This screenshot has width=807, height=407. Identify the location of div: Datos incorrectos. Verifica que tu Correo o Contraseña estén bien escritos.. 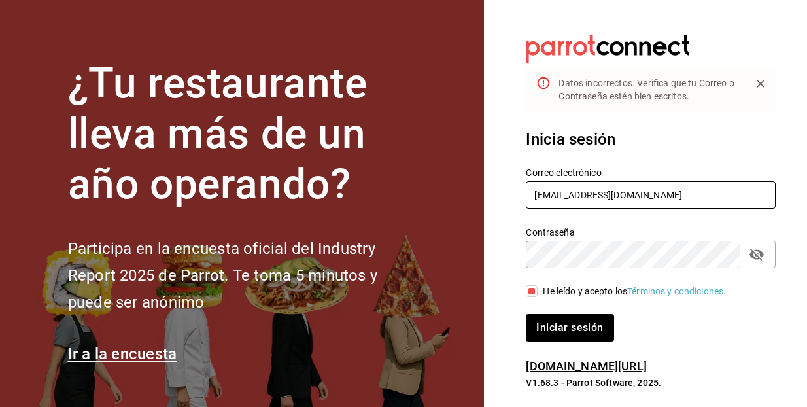
(649, 90).